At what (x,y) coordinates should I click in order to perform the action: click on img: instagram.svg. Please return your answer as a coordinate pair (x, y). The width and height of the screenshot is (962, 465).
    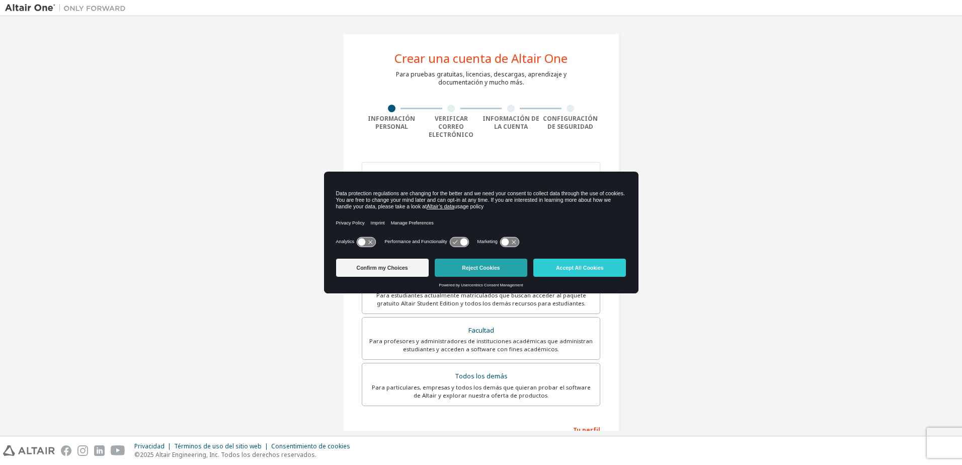
    Looking at the image, I should click on (83, 450).